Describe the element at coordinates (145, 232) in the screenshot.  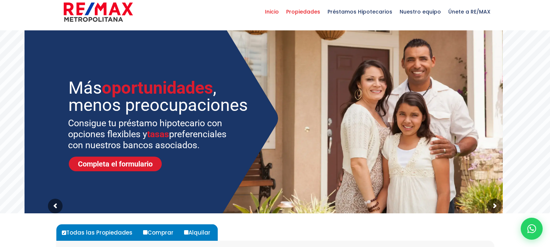
I see `input: Comprar` at that location.